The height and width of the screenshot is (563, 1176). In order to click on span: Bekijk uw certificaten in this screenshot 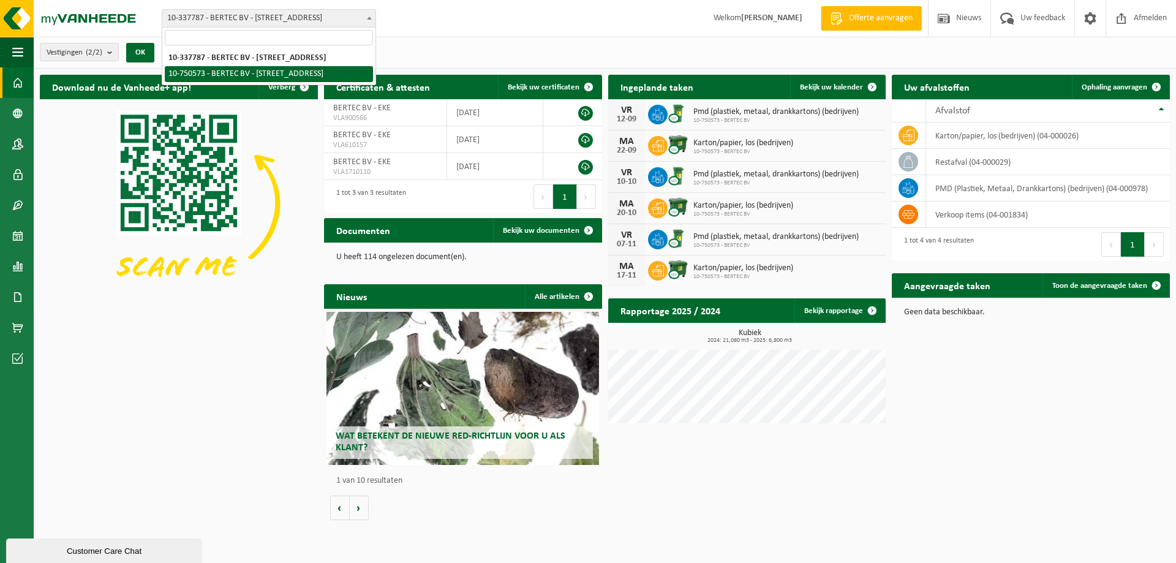, I will do `click(543, 87)`.